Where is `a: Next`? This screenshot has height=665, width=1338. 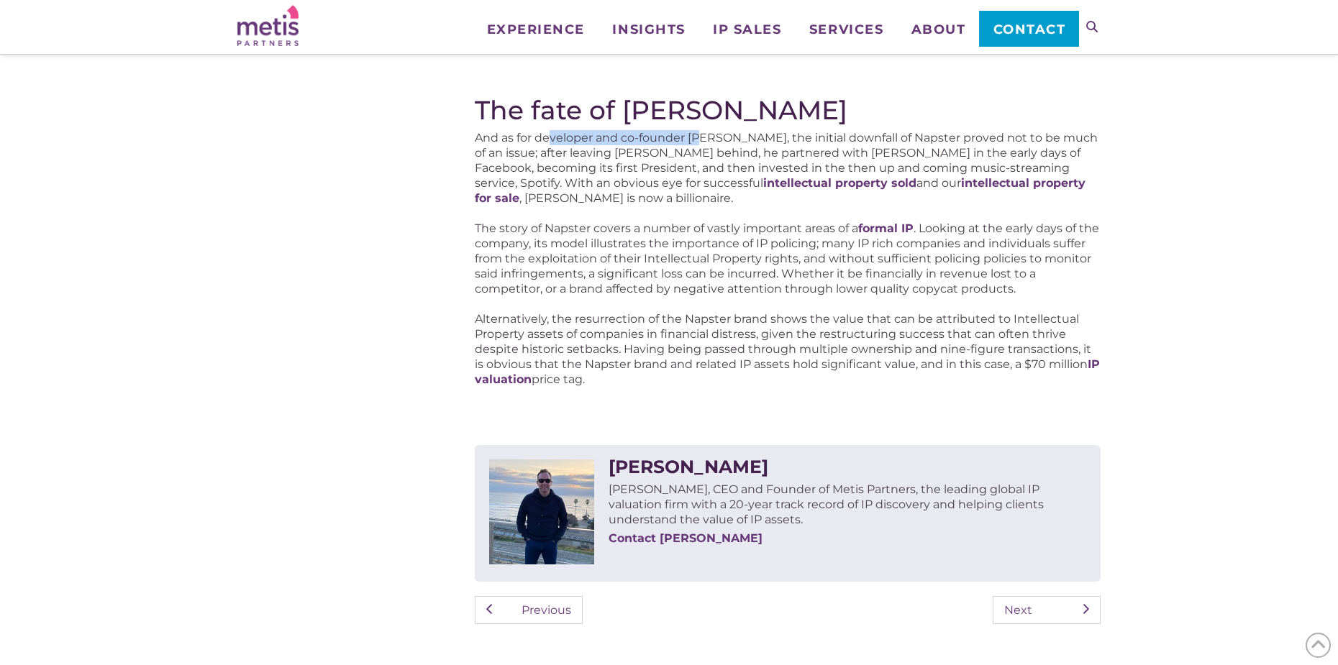 a: Next is located at coordinates (1047, 610).